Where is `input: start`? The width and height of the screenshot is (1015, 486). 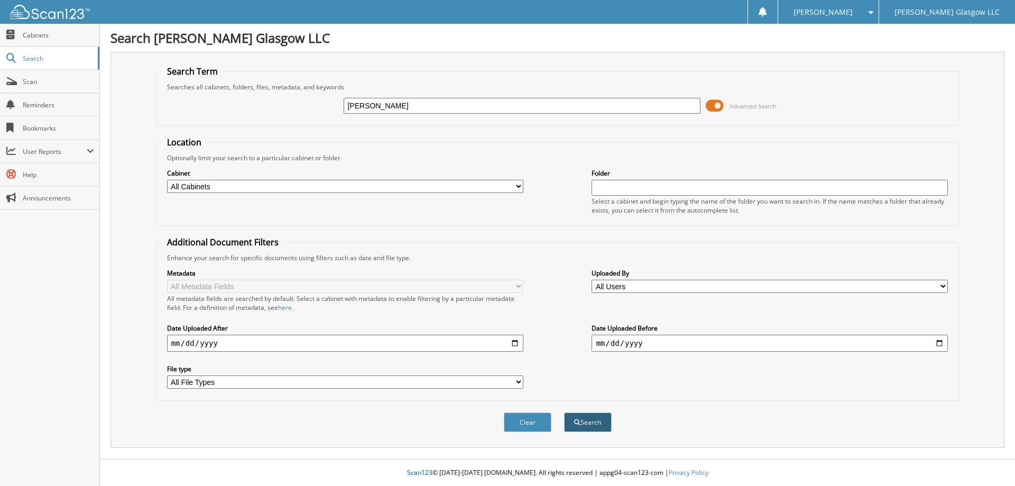 input: start is located at coordinates (345, 343).